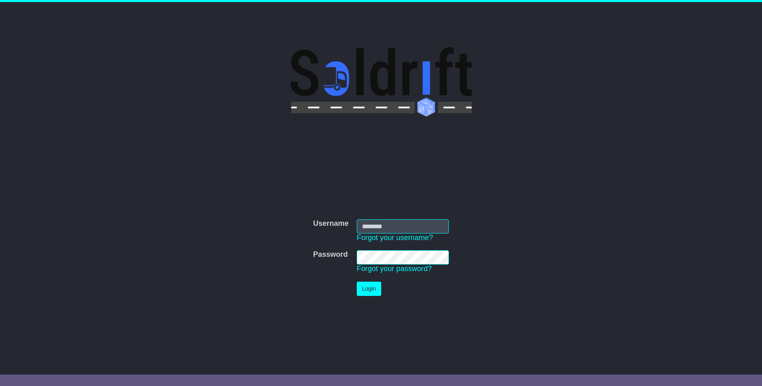  I want to click on label: Password, so click(330, 255).